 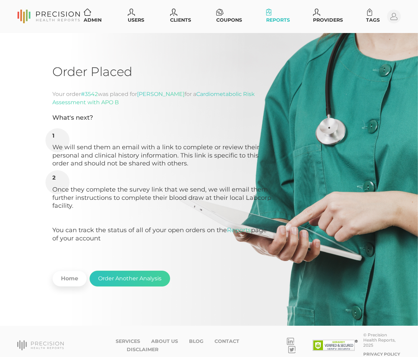 What do you see at coordinates (375, 17) in the screenshot?
I see `a: Tags` at bounding box center [375, 17].